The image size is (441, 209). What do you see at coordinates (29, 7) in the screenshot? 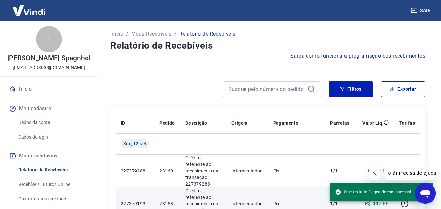
I see `span: Olá! Precisa de ajuda?` at bounding box center [29, 7].